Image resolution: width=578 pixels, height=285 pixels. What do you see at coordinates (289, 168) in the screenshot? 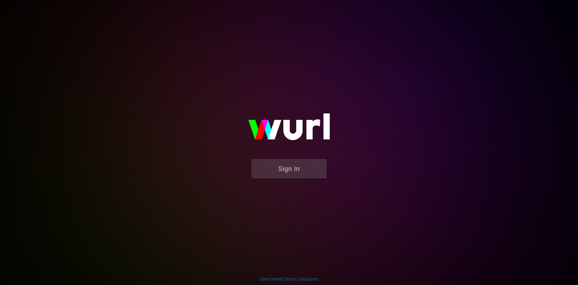
I see `button: Sign In` at bounding box center [289, 168].